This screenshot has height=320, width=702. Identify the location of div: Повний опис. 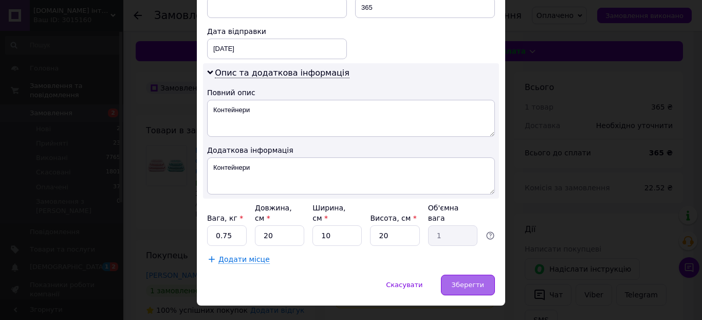
(351, 92).